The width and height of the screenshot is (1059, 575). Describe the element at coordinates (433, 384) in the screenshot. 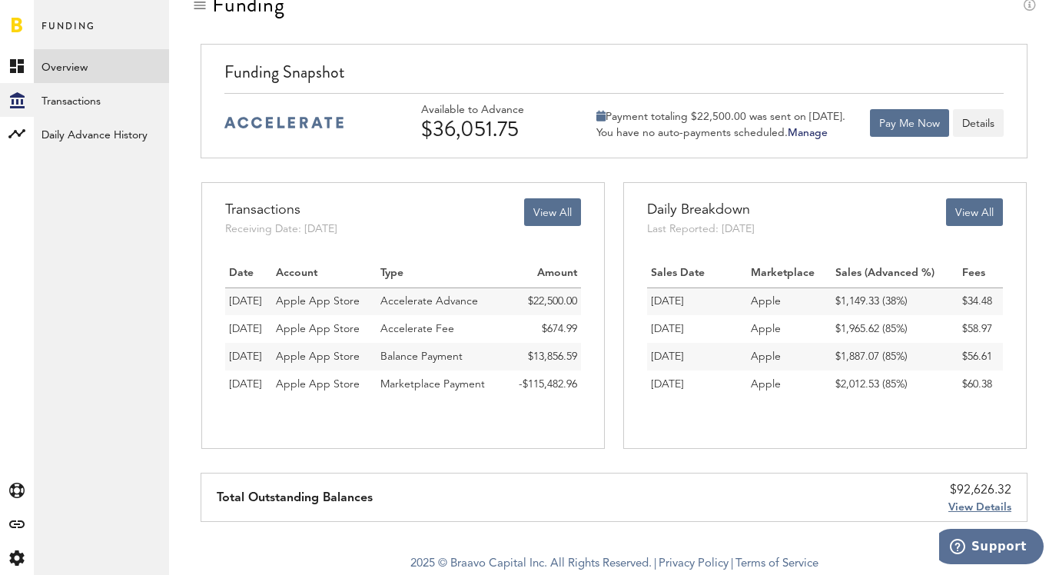

I see `span: Marketplace Payment` at that location.